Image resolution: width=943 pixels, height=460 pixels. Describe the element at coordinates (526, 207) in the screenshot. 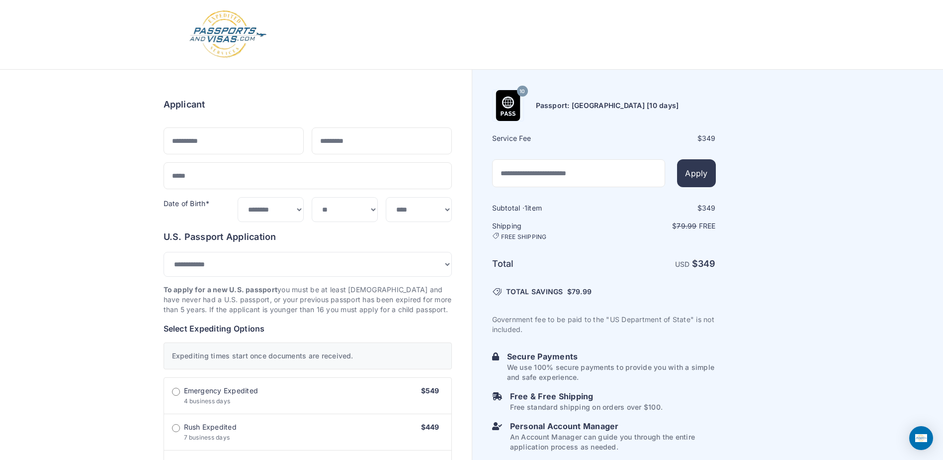

I see `span: 1` at that location.